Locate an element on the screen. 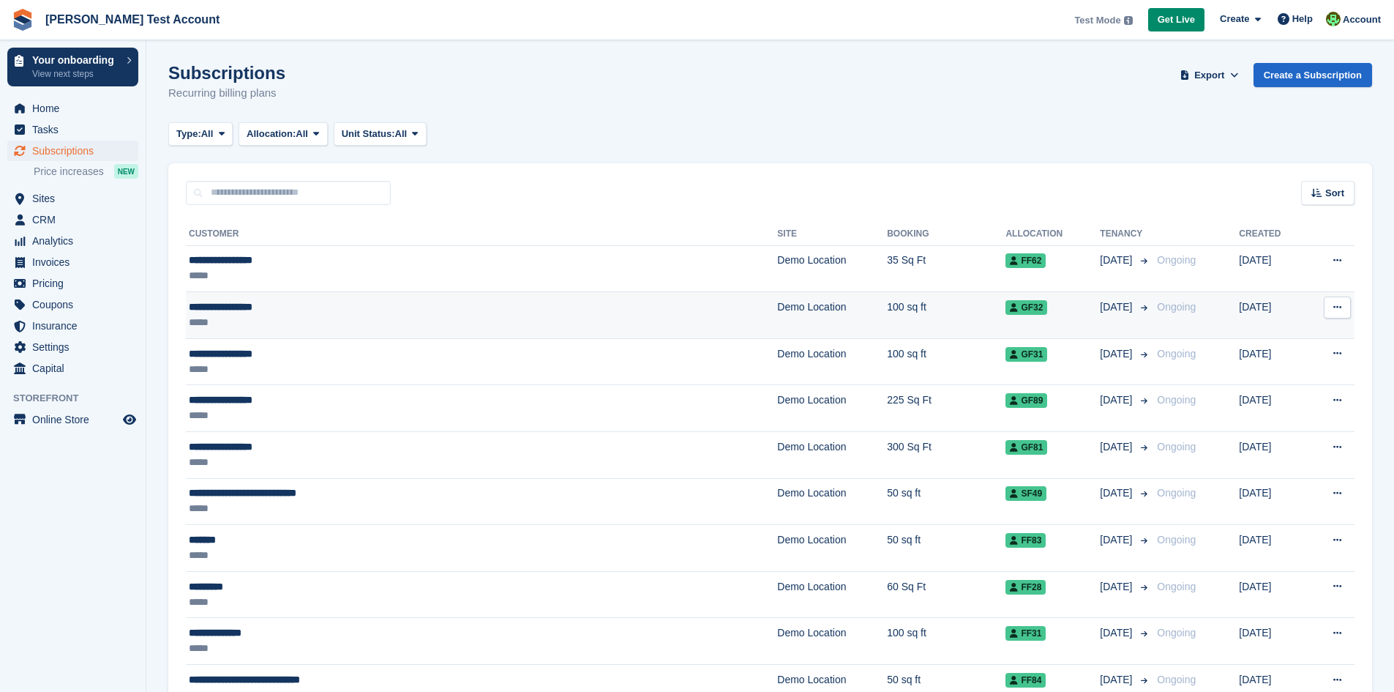 The image size is (1394, 692). span: Unit Status: is located at coordinates (368, 134).